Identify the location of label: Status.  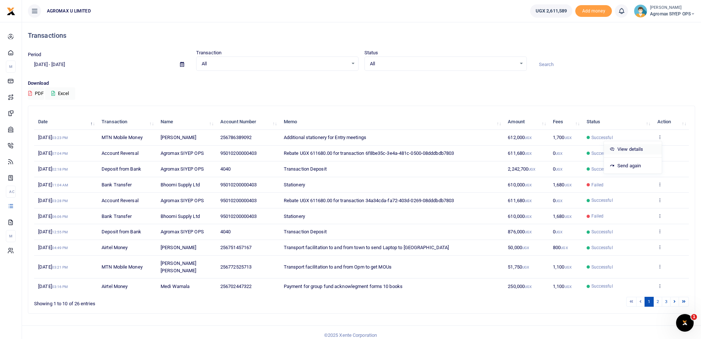
(372, 53).